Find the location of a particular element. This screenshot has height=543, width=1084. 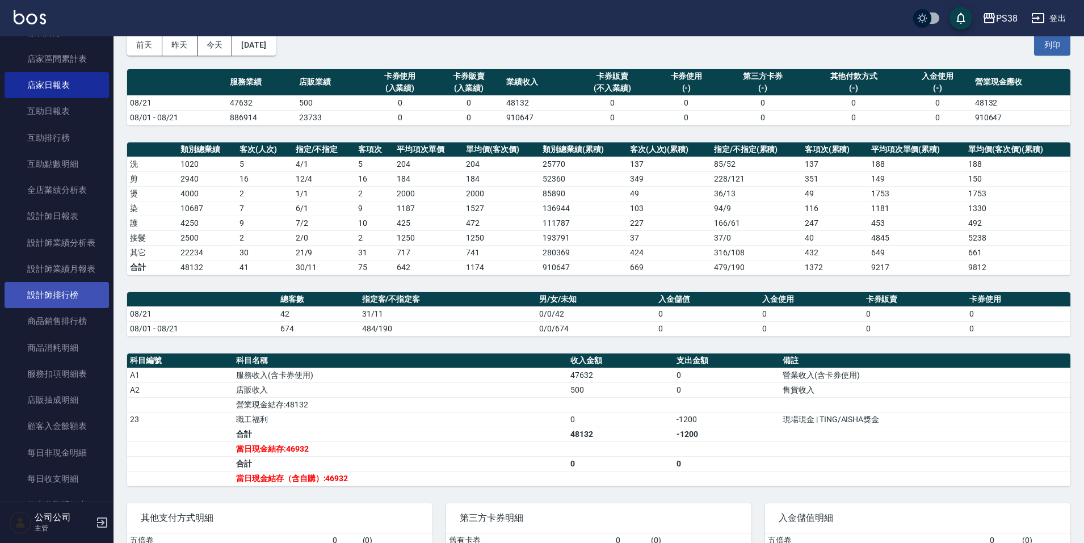

td: 10 is located at coordinates (375, 223).